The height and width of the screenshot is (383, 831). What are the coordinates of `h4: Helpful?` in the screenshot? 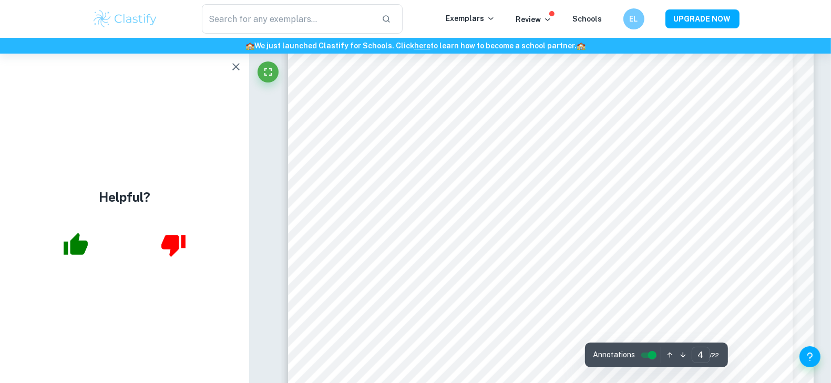 It's located at (125, 197).